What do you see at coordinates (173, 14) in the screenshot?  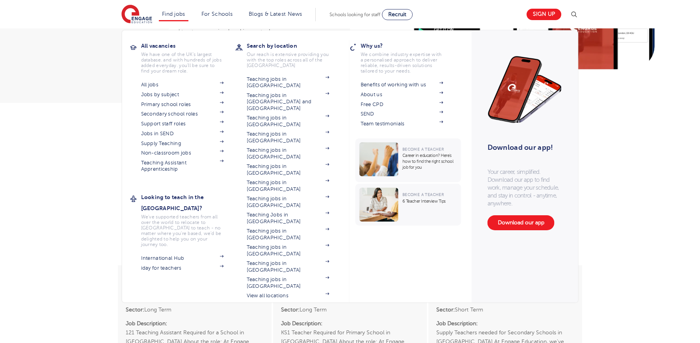 I see `a: Find jobs` at bounding box center [173, 14].